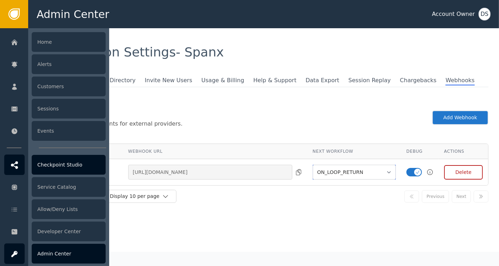 Image resolution: width=499 pixels, height=266 pixels. I want to click on button: Display 10 per page, so click(139, 196).